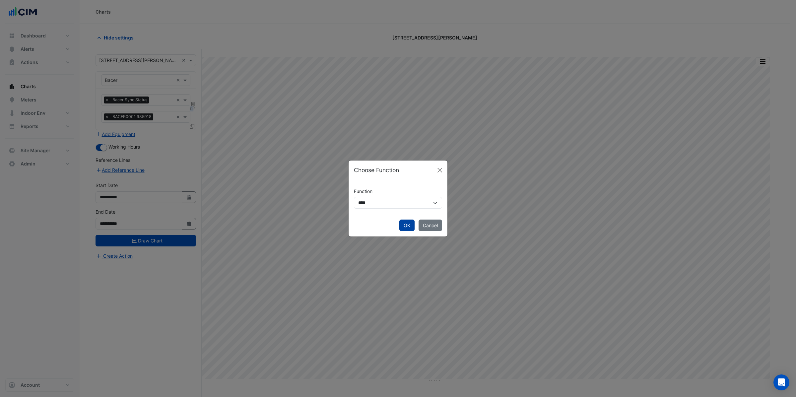 The image size is (796, 397). I want to click on button: OK, so click(407, 225).